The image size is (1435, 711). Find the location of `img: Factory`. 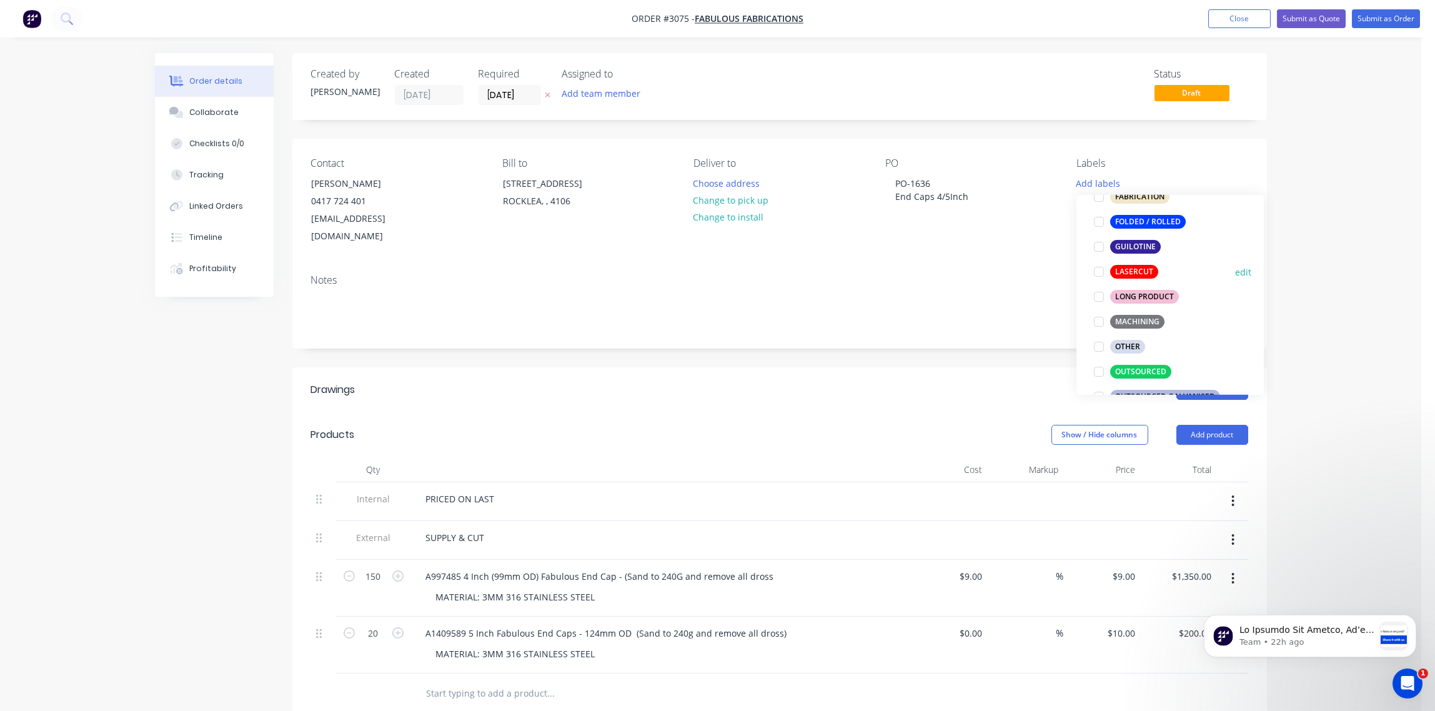

img: Factory is located at coordinates (32, 19).